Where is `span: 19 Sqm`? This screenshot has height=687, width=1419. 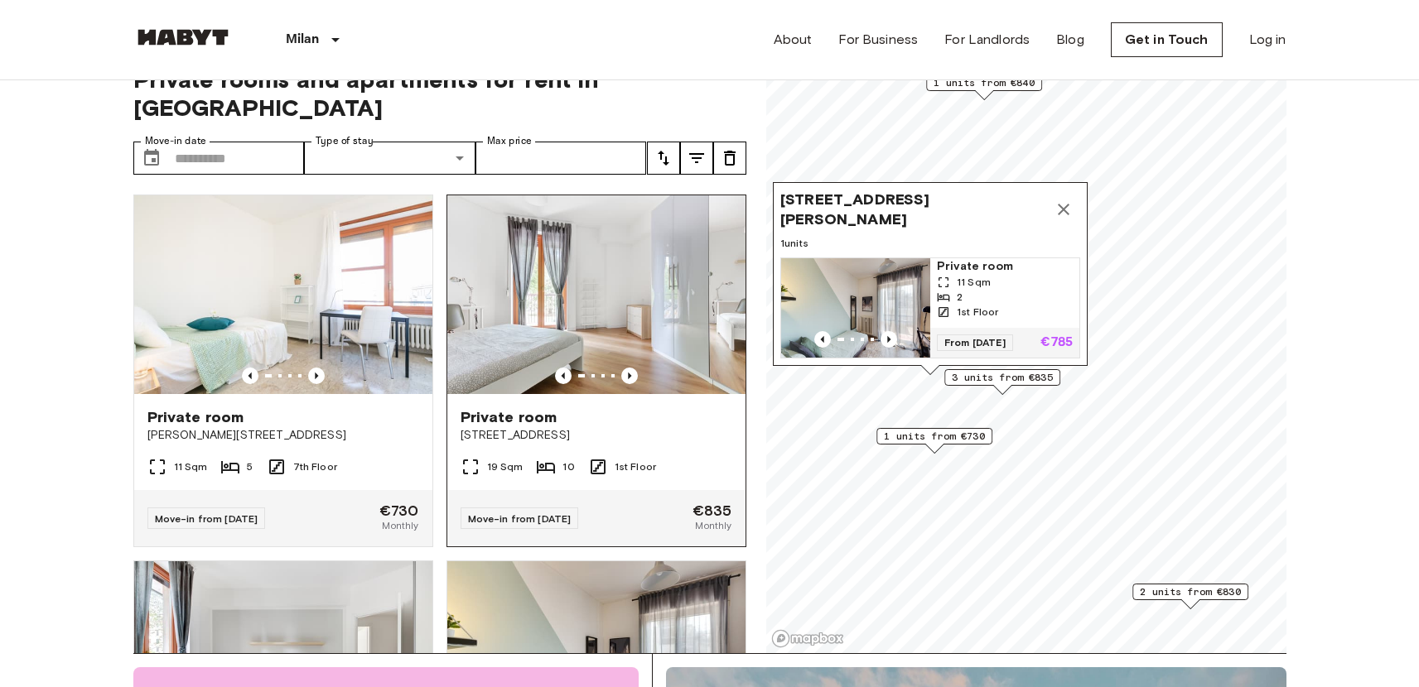
span: 19 Sqm is located at coordinates (505, 467).